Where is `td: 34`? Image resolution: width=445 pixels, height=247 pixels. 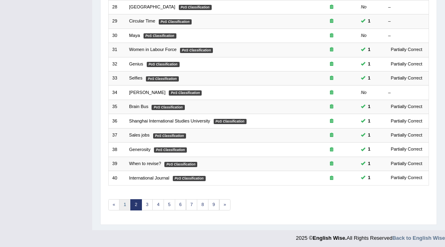
td: 34 is located at coordinates (117, 92).